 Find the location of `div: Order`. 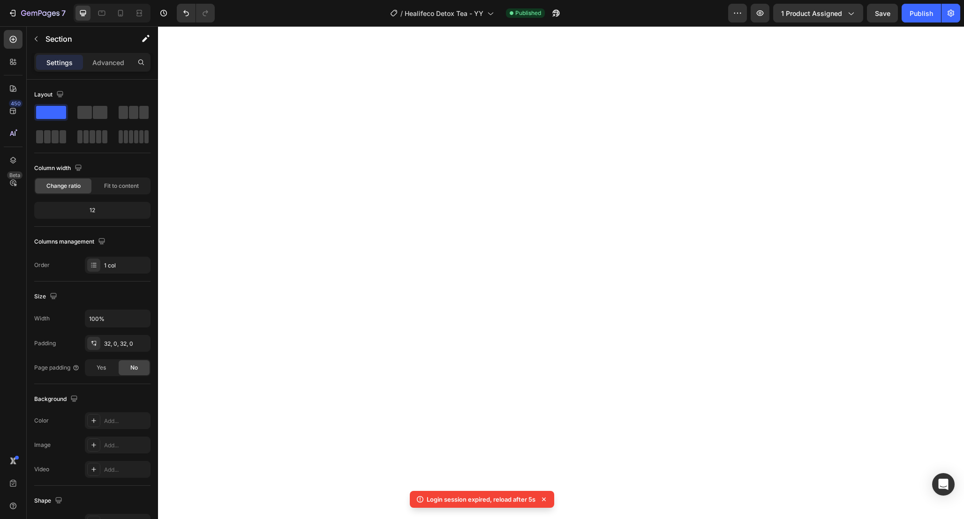

div: Order is located at coordinates (42, 265).